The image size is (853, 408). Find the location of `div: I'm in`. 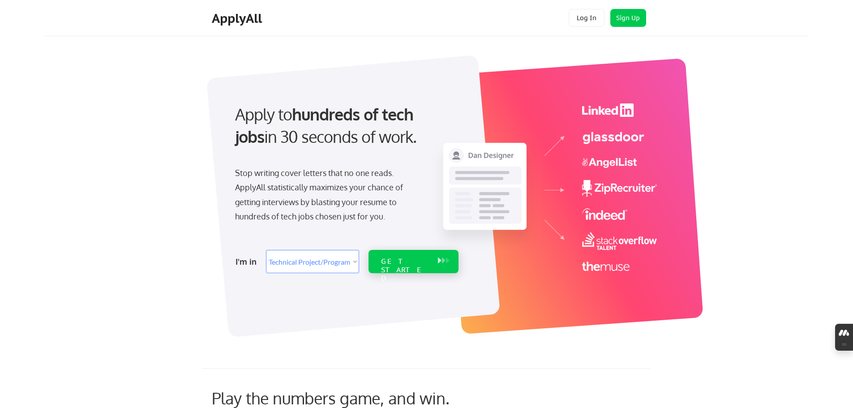

div: I'm in is located at coordinates (248, 261).